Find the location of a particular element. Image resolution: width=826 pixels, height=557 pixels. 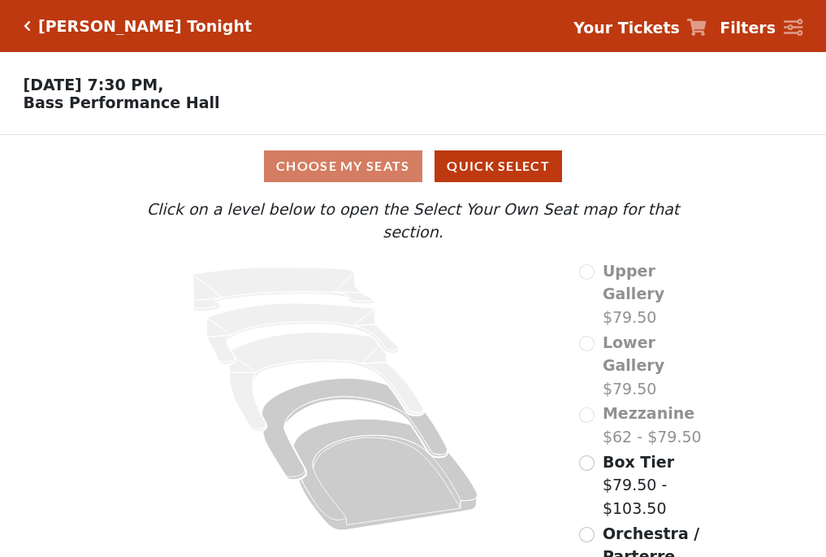

label: $62 - $79.50 is located at coordinates (652, 424).